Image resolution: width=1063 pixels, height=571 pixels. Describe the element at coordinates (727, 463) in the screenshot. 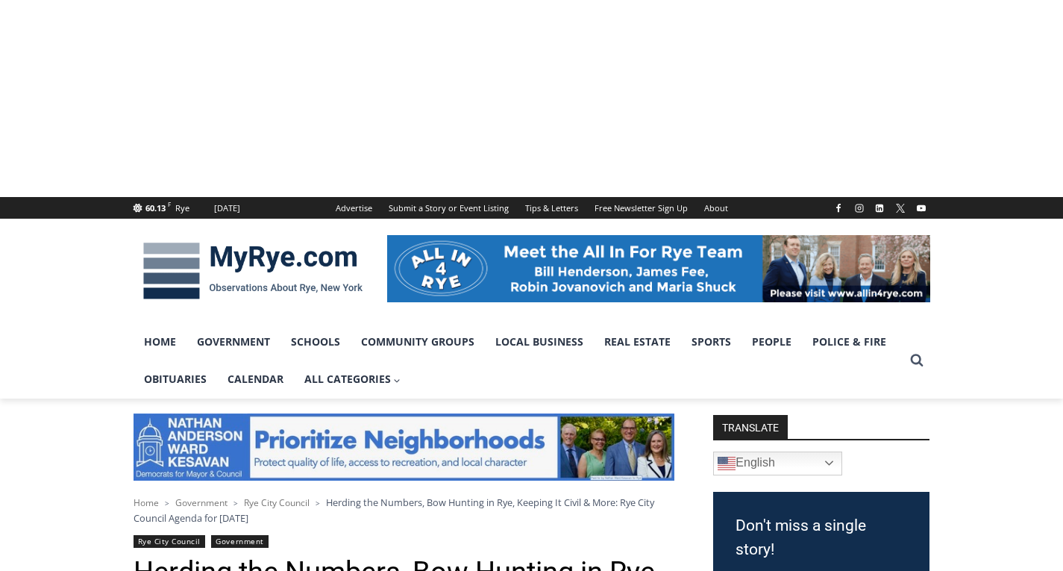

I see `img: en` at that location.